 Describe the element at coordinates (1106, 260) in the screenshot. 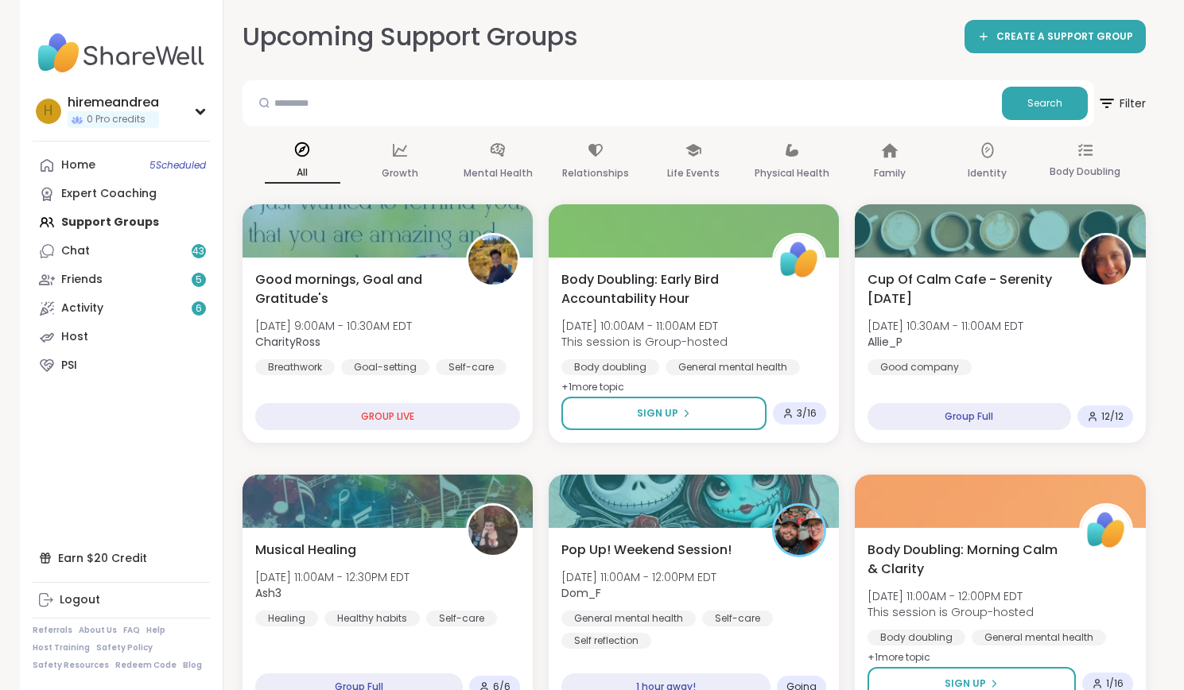

I see `img: Allie_P` at that location.